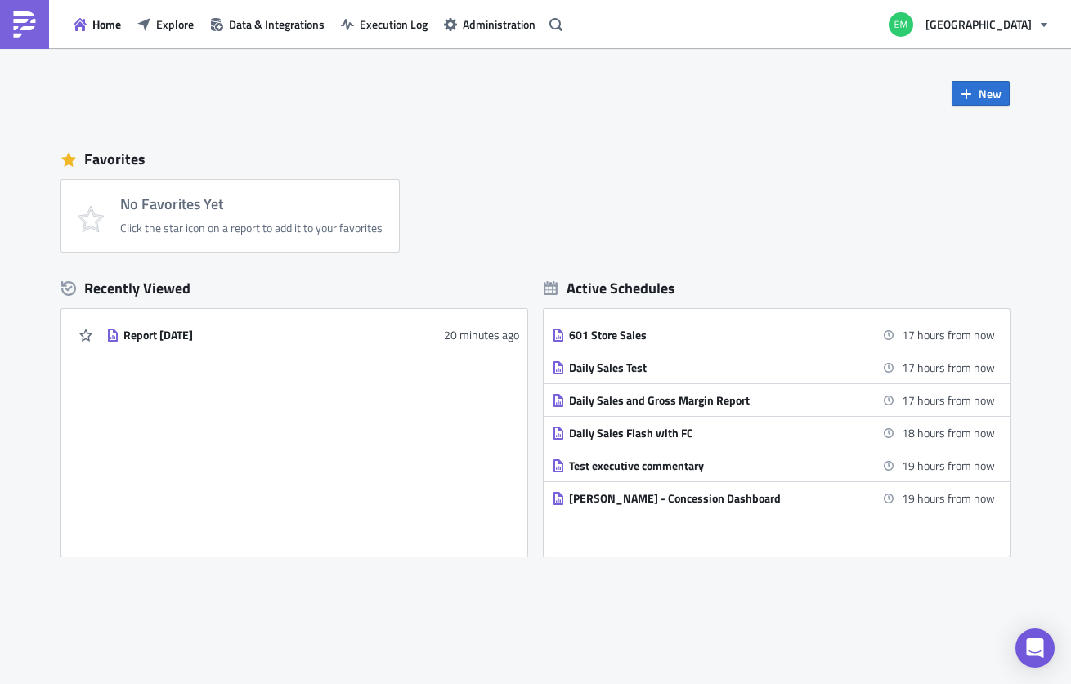  I want to click on div: Daily Sales Test, so click(712, 368).